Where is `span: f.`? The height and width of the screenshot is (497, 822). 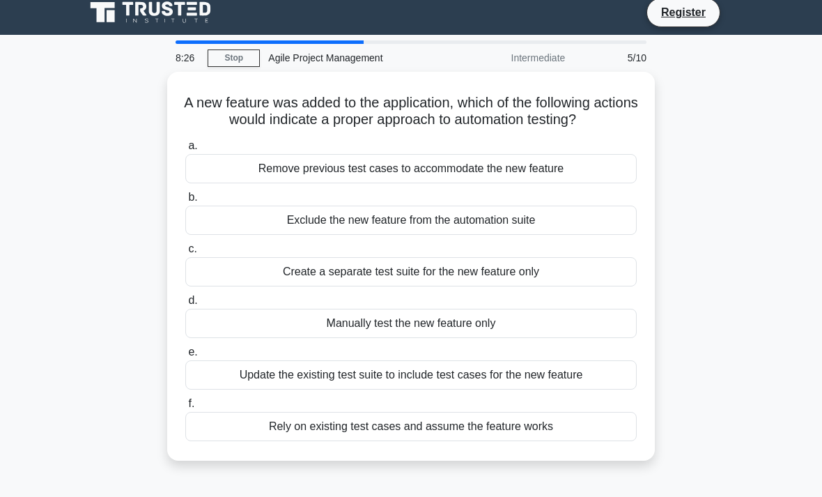 span: f. is located at coordinates (191, 403).